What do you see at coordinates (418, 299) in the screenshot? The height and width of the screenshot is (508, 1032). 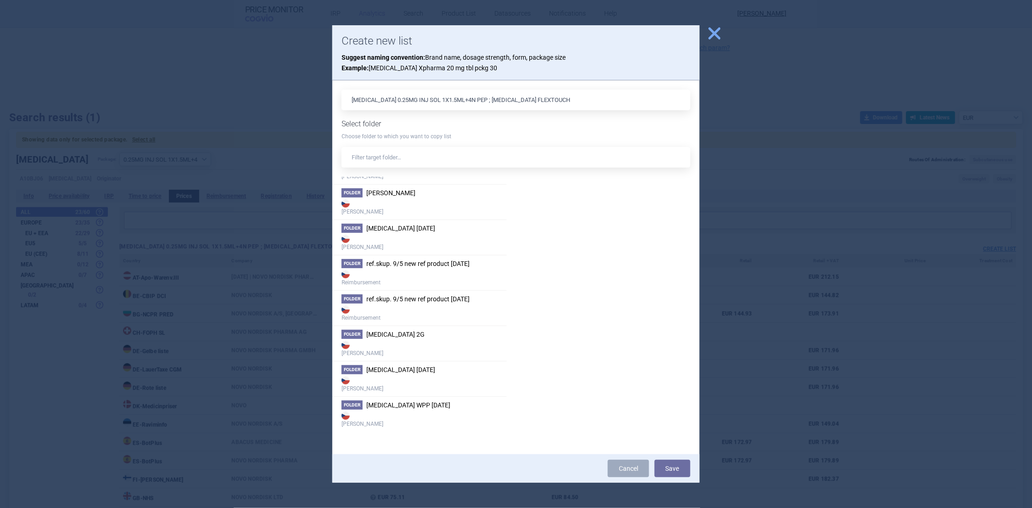 I see `span: ref.skup. 9/5 new ref product 7.8.2025` at bounding box center [418, 299].